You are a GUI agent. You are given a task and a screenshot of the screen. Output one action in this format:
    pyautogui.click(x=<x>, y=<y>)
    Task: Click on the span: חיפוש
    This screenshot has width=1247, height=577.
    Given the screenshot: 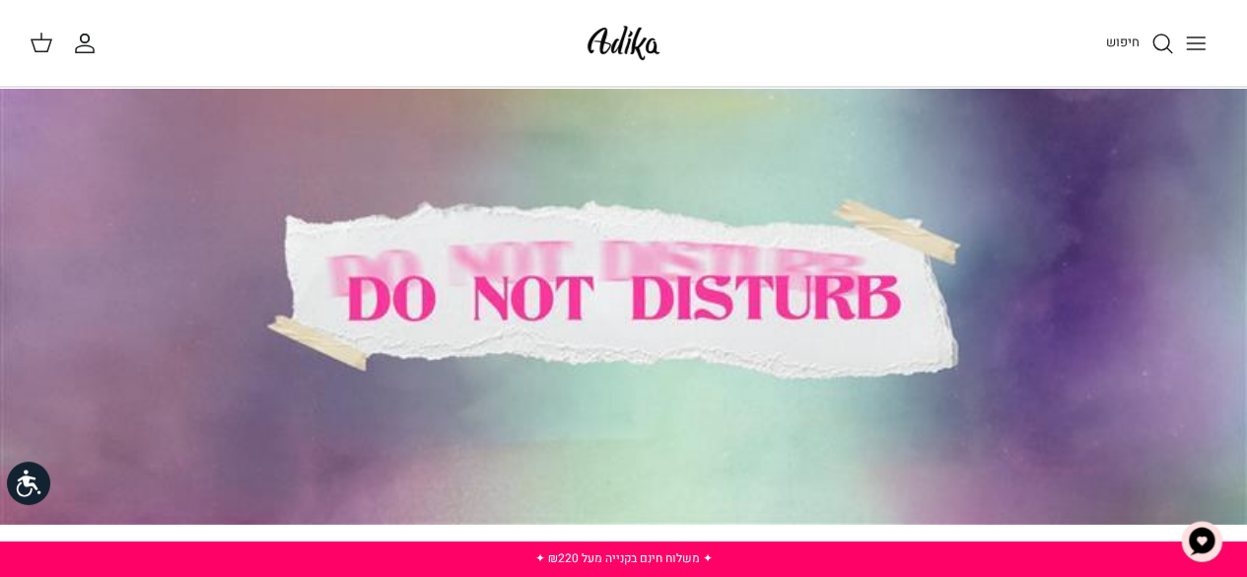 What is the action you would take?
    pyautogui.click(x=1123, y=41)
    